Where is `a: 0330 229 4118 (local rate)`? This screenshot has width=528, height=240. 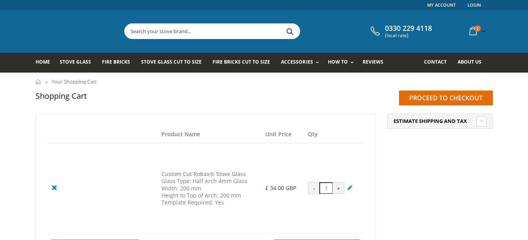 a: 0330 229 4118 (local rate) is located at coordinates (400, 31).